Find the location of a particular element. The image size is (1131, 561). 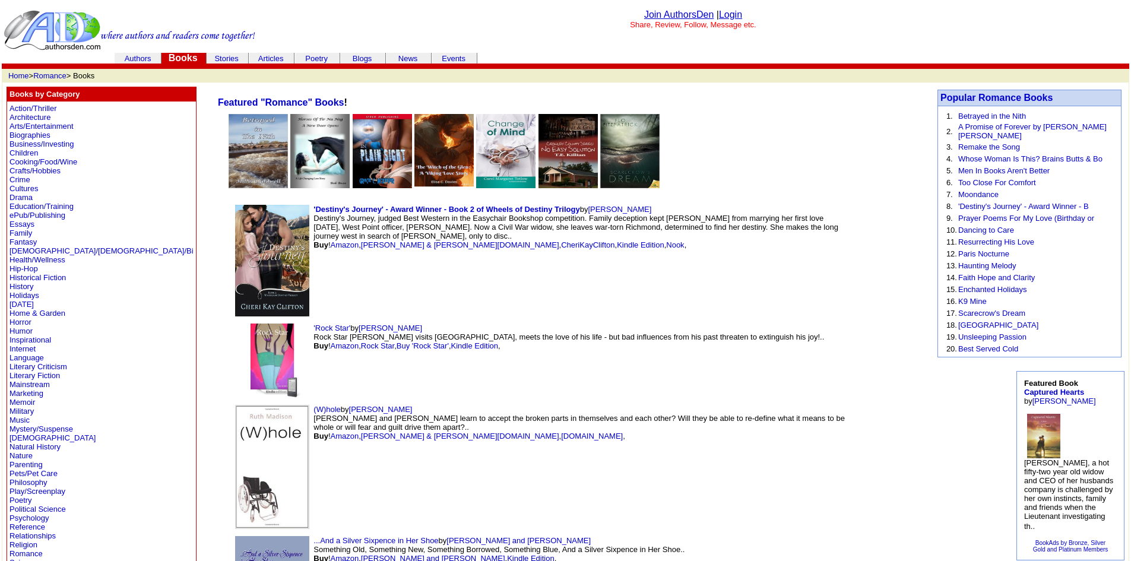

font: 1. is located at coordinates (950, 116).